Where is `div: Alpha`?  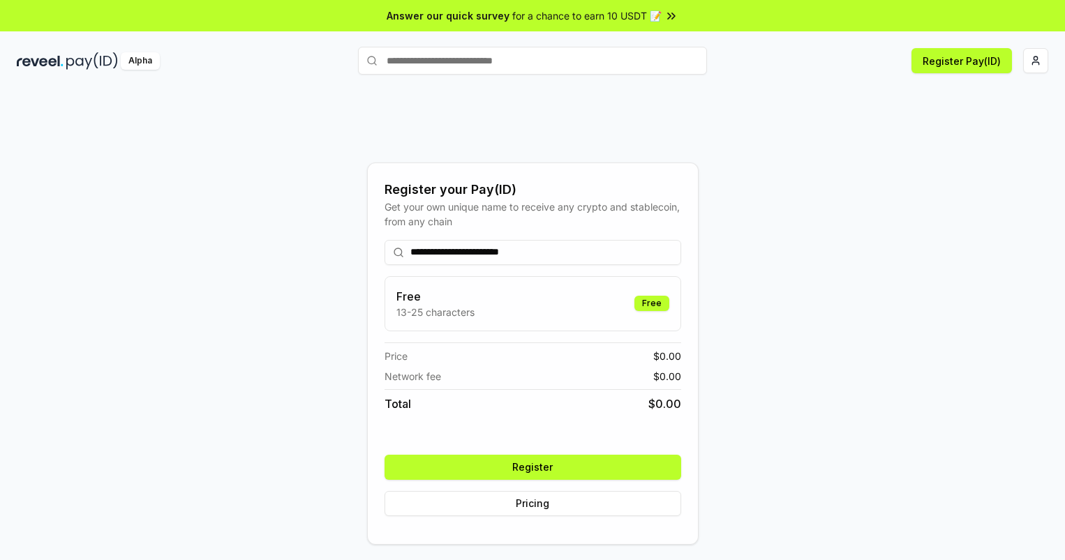
div: Alpha is located at coordinates (140, 61).